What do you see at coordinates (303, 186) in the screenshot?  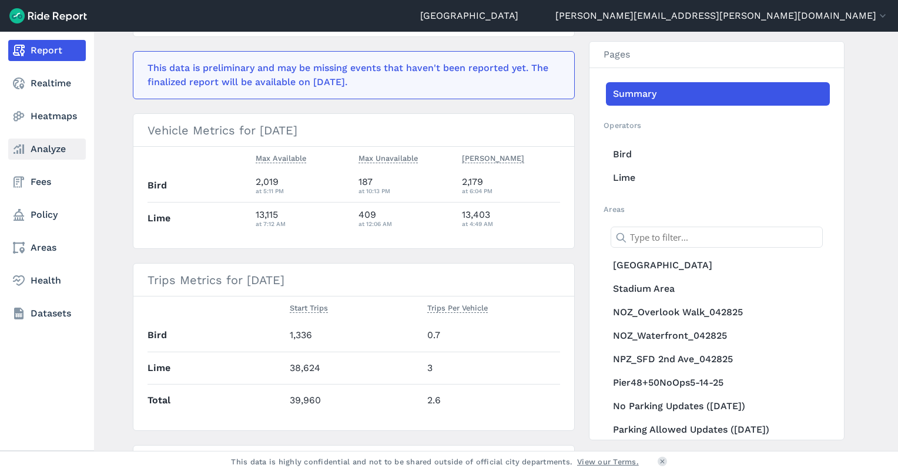 I see `div: 2,019` at bounding box center [303, 186].